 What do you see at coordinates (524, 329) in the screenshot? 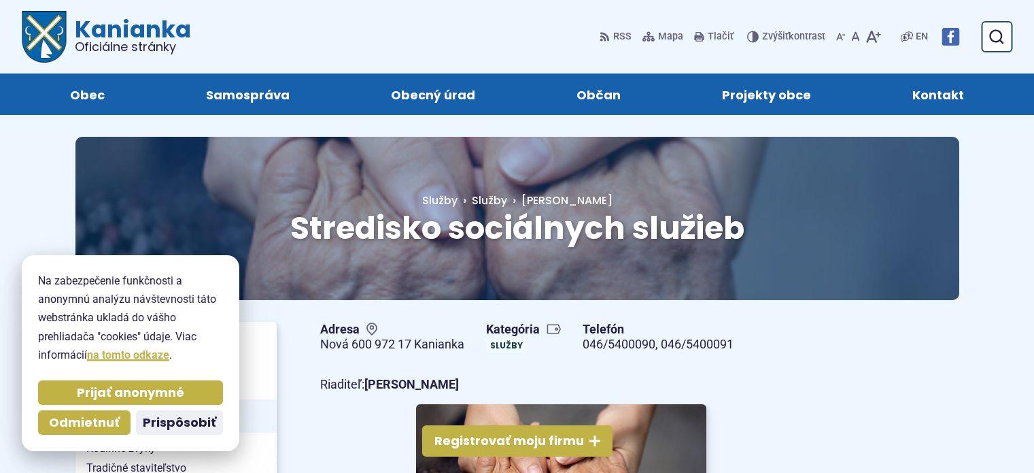
I see `span: Kategória` at bounding box center [524, 329].